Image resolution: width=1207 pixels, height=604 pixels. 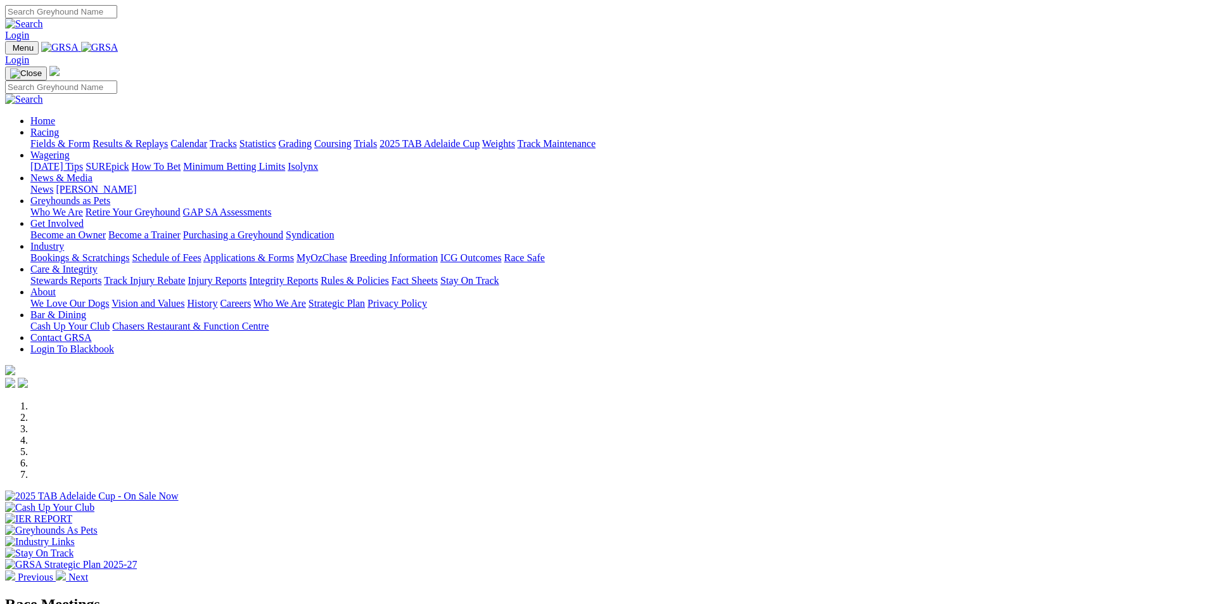 What do you see at coordinates (80, 257) in the screenshot?
I see `a: Bookings & Scratchings` at bounding box center [80, 257].